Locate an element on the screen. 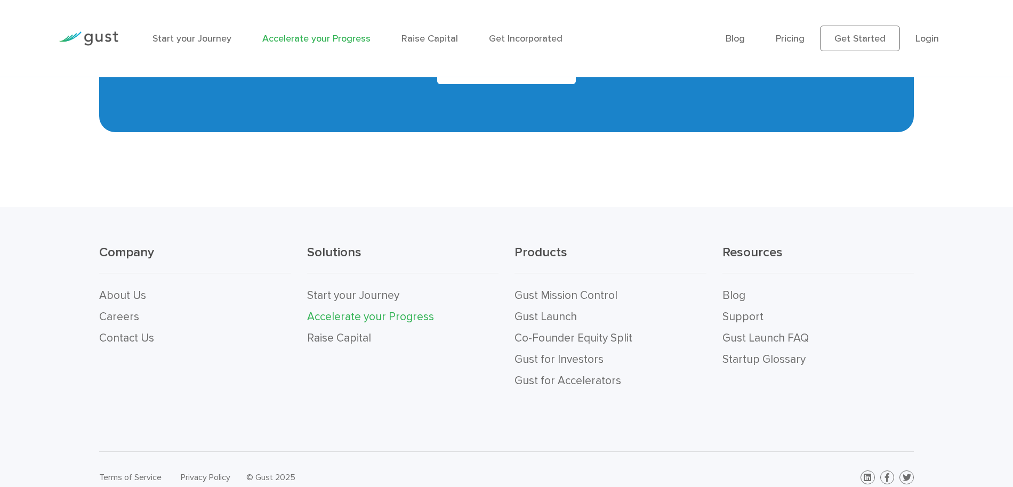 This screenshot has height=487, width=1013. img: Gust Logo is located at coordinates (89, 38).